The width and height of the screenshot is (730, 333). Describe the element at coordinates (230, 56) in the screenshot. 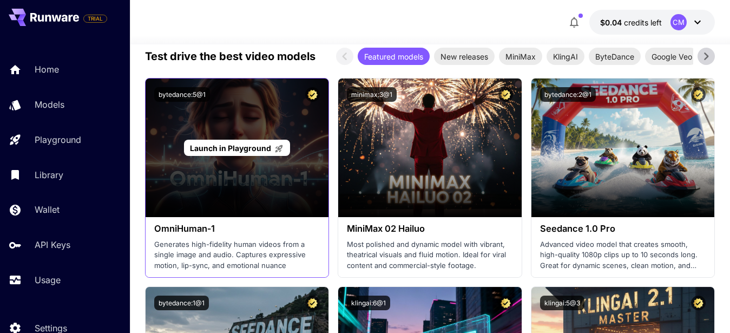

I see `p: Test drive the best video models` at that location.